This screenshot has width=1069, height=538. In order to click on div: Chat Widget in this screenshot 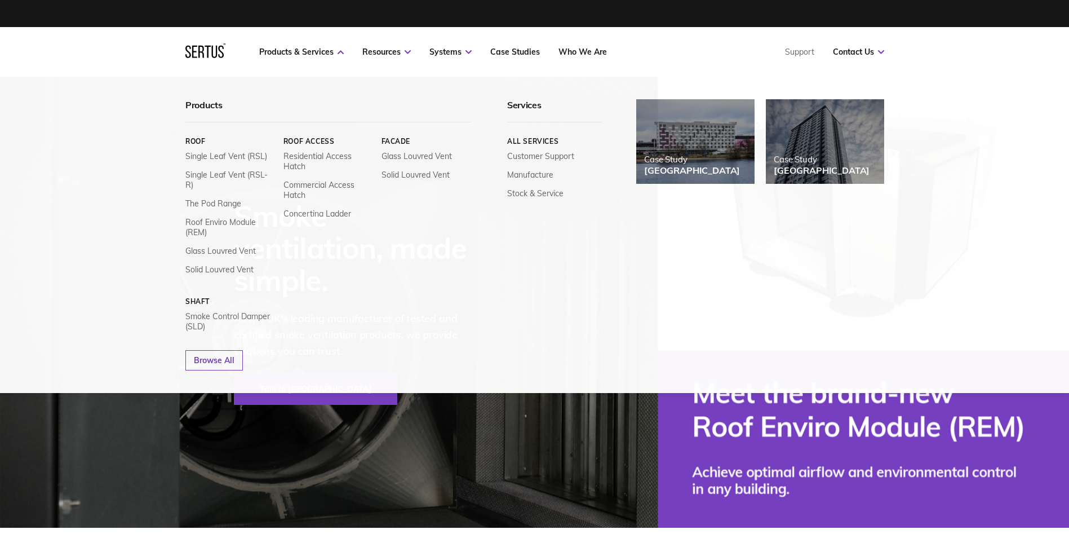, I will do `click(1041, 511)`.